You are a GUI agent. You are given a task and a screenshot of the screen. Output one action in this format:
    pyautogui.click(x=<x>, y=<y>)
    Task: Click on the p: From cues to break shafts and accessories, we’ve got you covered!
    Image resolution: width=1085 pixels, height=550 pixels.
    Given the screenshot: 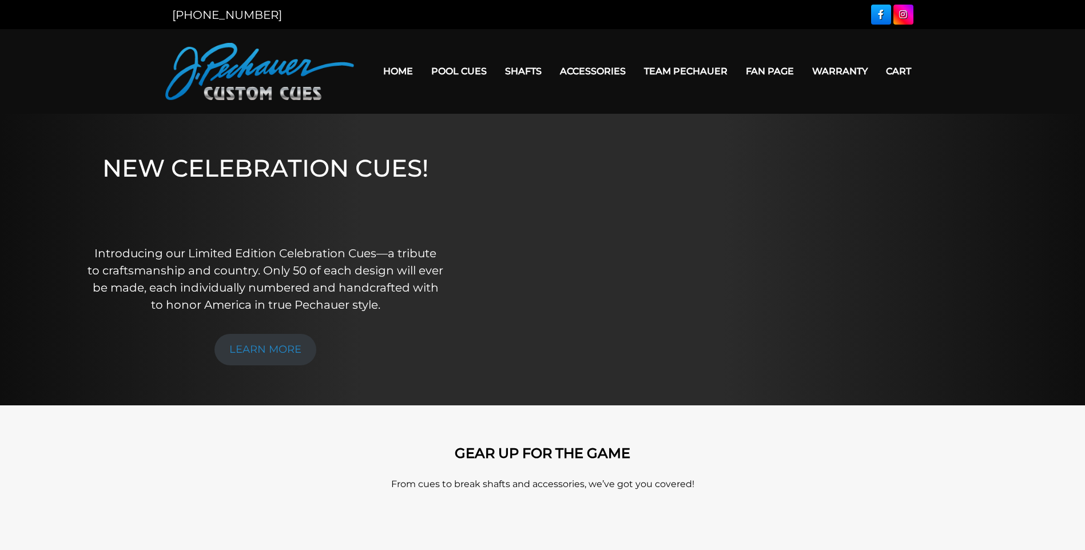 What is the action you would take?
    pyautogui.click(x=543, y=485)
    